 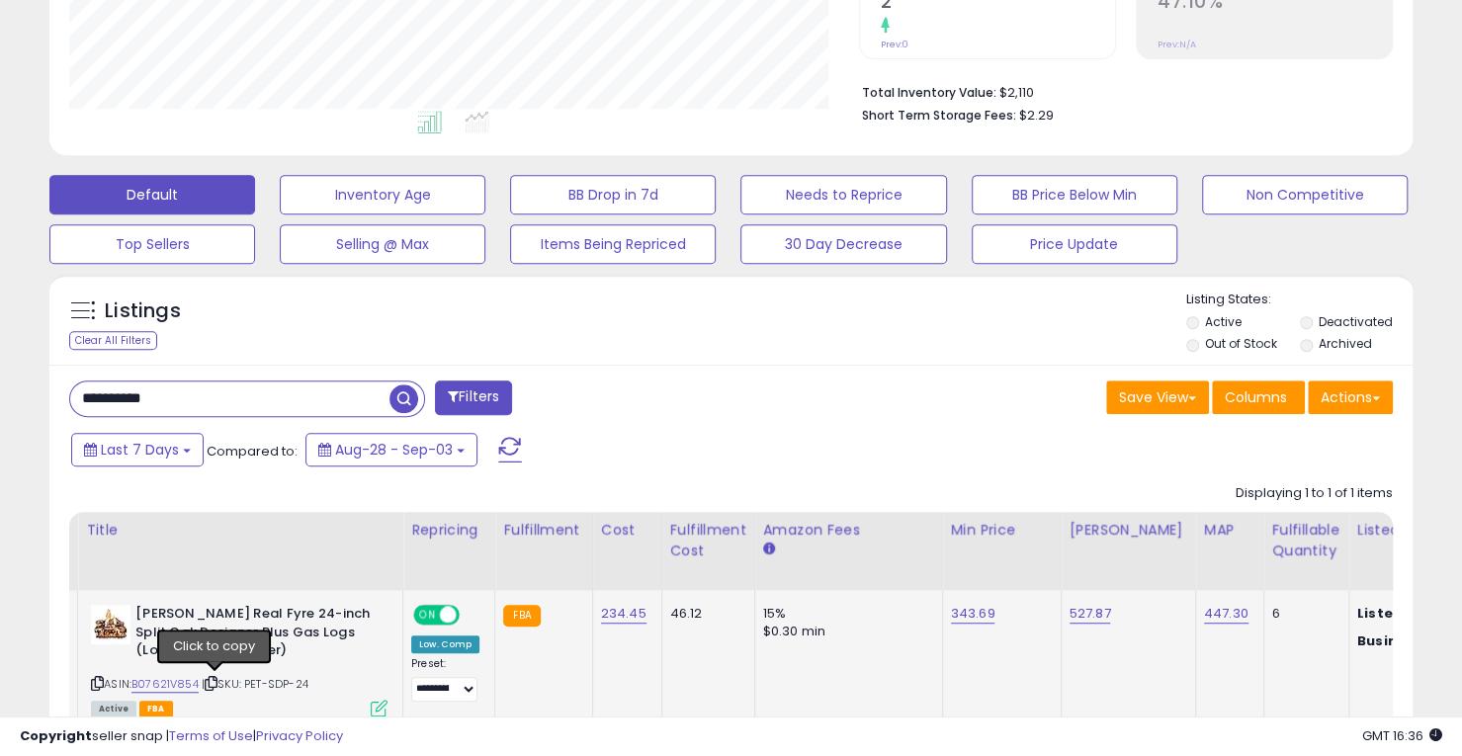 I want to click on div: MAP, so click(x=1230, y=530).